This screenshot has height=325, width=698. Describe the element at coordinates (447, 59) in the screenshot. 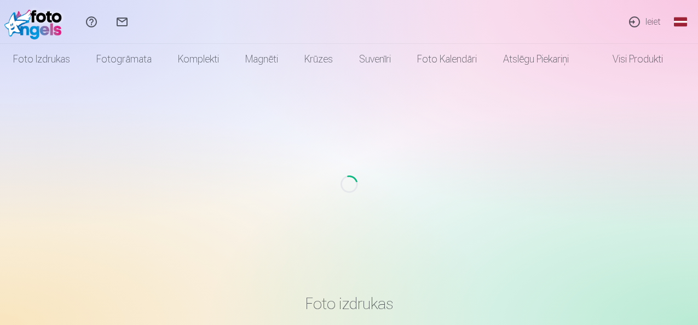

I see `a: Foto kalendāri` at that location.